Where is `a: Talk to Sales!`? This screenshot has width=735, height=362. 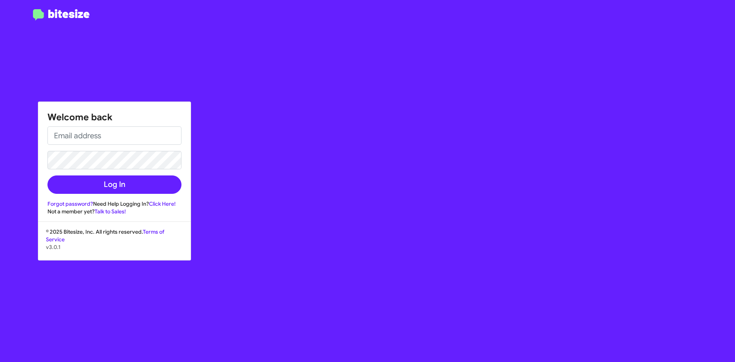
a: Talk to Sales! is located at coordinates (110, 211).